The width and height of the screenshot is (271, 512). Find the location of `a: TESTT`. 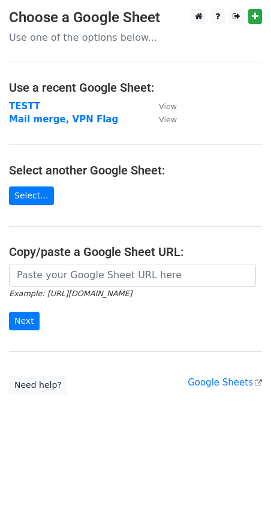

a: TESTT is located at coordinates (25, 106).